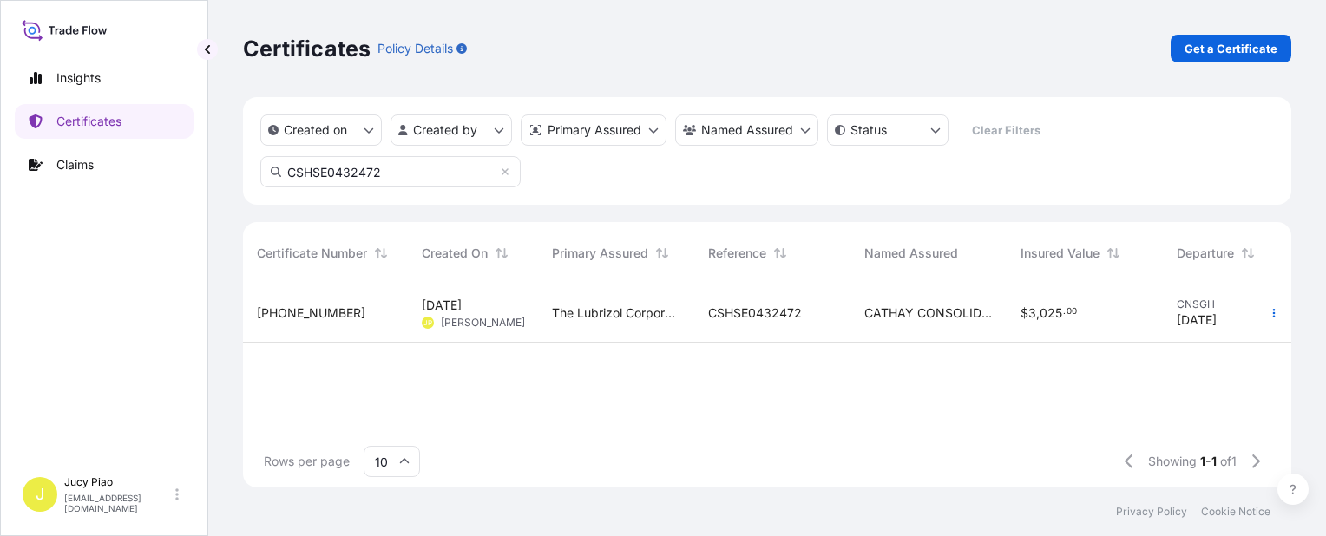 This screenshot has height=536, width=1326. Describe the element at coordinates (104, 122) in the screenshot. I see `a: Certificates` at that location.